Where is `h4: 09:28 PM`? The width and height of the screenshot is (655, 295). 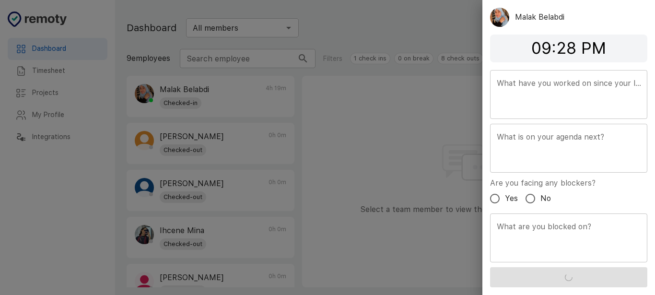 h4: 09:28 PM is located at coordinates (569, 48).